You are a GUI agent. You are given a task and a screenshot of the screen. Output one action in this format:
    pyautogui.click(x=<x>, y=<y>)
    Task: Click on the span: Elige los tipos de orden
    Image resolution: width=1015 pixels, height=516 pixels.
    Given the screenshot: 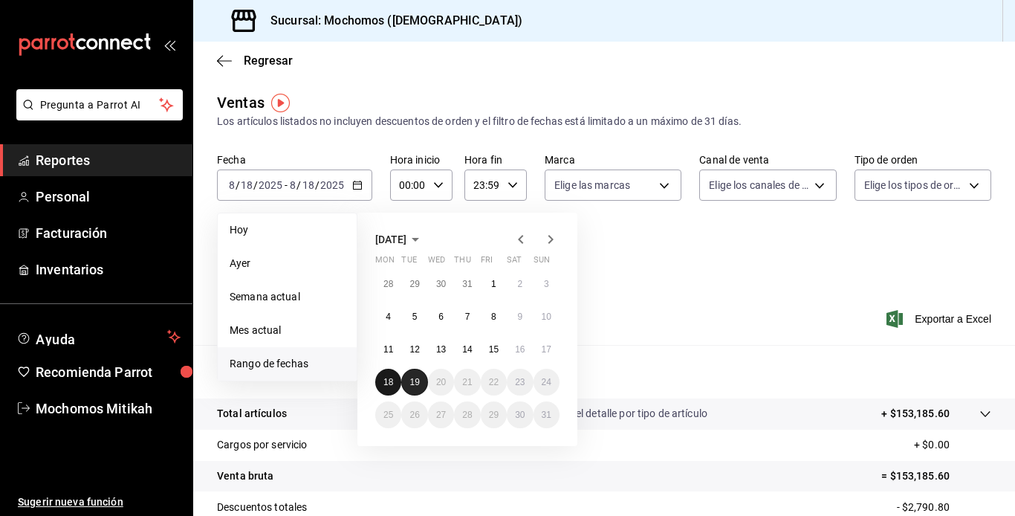 What is the action you would take?
    pyautogui.click(x=914, y=185)
    